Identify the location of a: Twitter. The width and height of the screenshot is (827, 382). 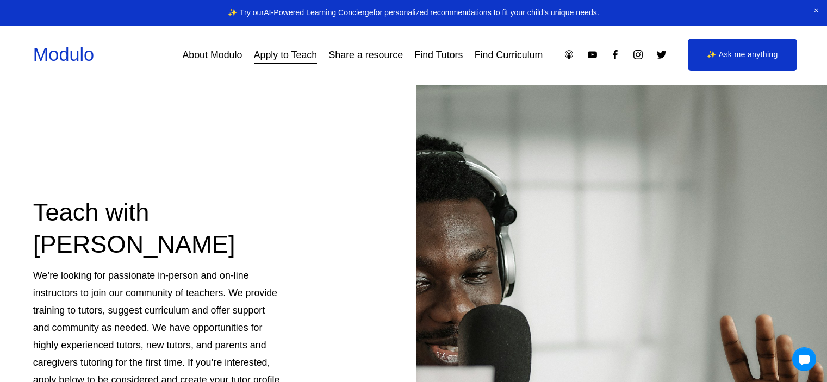
(661, 54).